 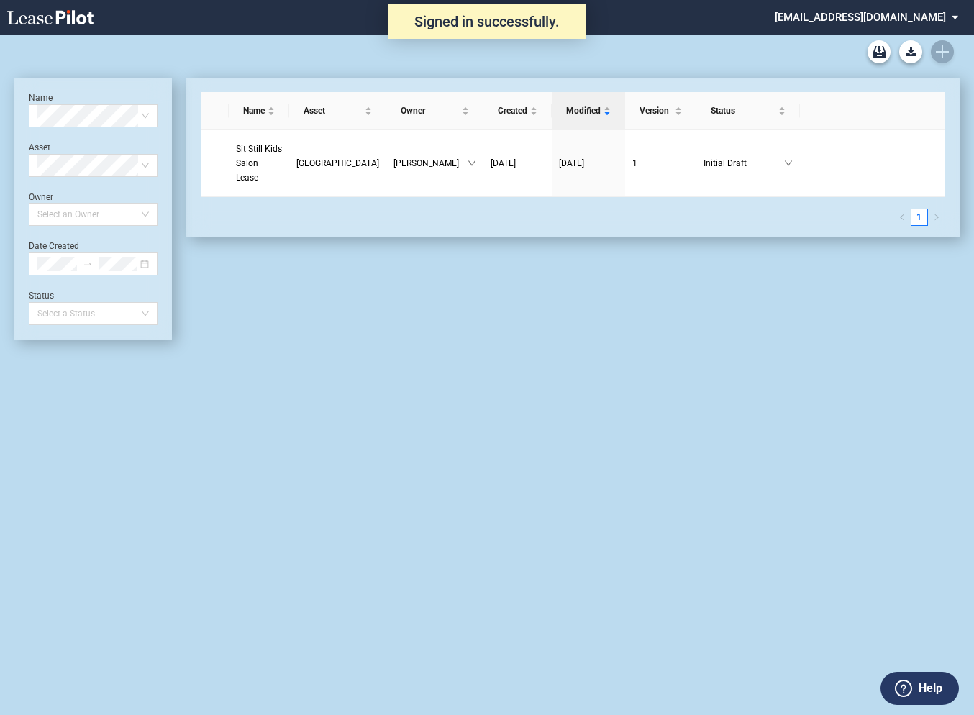 What do you see at coordinates (635, 163) in the screenshot?
I see `span: 1` at bounding box center [635, 163].